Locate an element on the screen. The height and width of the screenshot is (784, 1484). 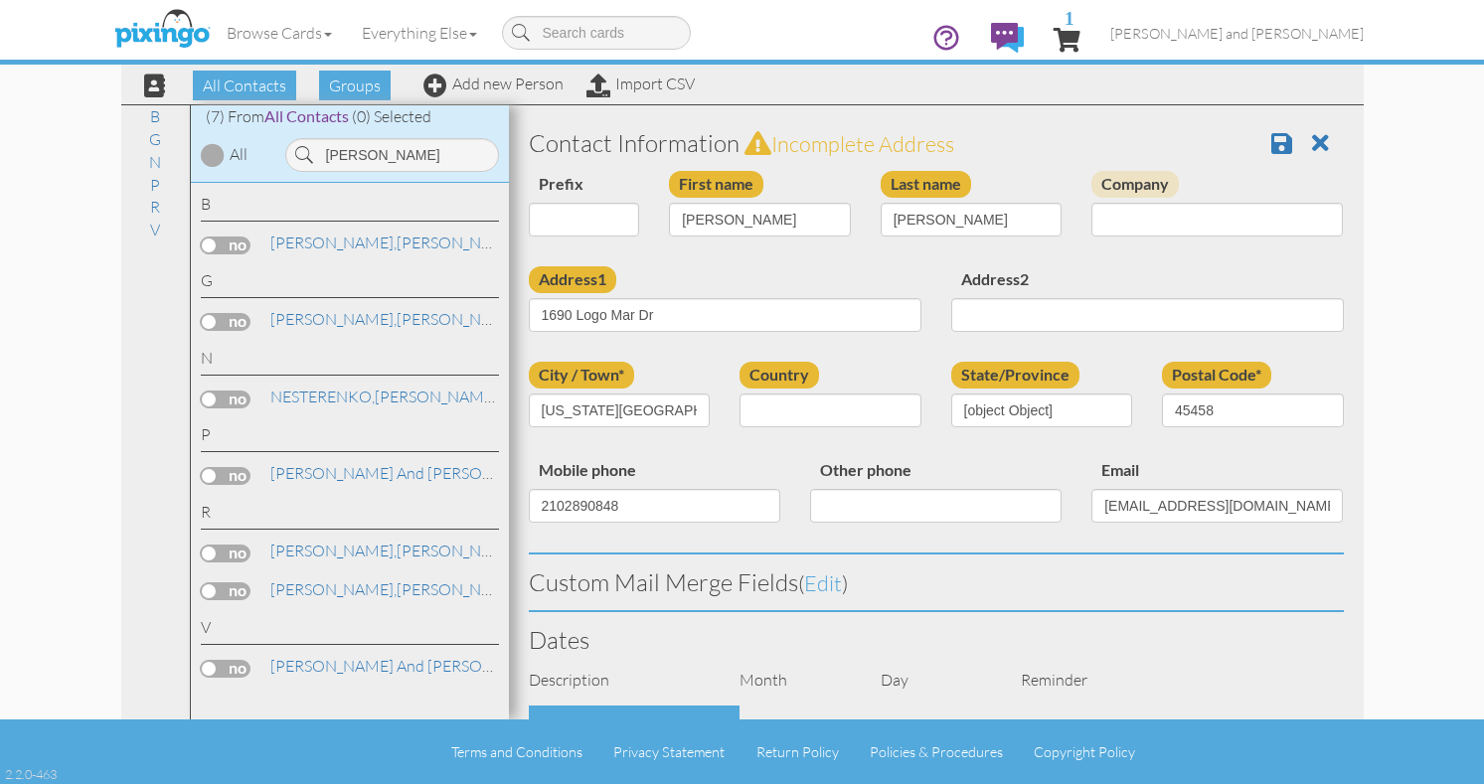
a: Add new Person is located at coordinates (493, 83).